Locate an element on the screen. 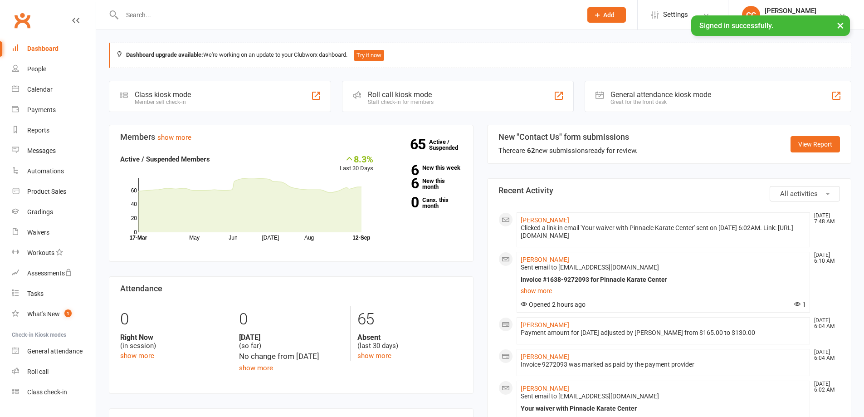  a: 6New this month is located at coordinates (424, 184).